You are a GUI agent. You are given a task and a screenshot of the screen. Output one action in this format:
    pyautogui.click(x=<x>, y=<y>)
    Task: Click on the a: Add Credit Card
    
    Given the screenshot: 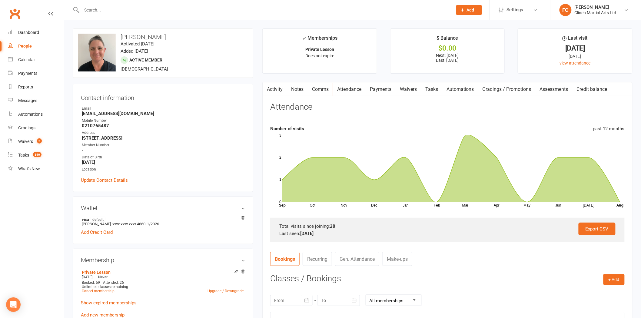 What is the action you would take?
    pyautogui.click(x=97, y=232)
    